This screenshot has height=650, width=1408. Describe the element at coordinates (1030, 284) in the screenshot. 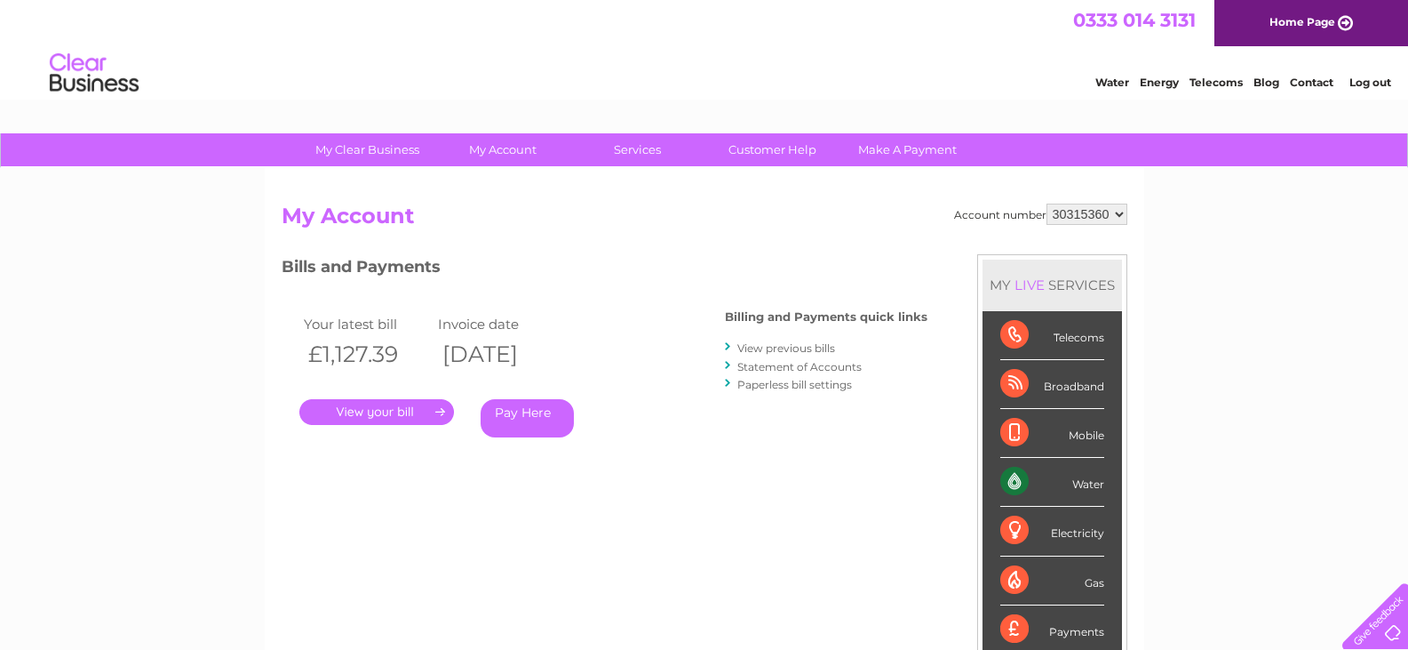

I see `div: LIVE` at that location.